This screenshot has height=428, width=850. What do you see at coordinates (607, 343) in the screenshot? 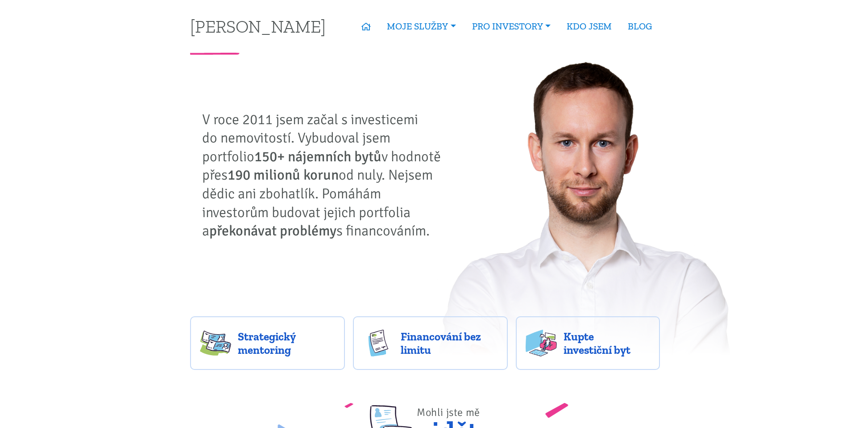
I see `span: Kupte investiční byt` at bounding box center [607, 343].